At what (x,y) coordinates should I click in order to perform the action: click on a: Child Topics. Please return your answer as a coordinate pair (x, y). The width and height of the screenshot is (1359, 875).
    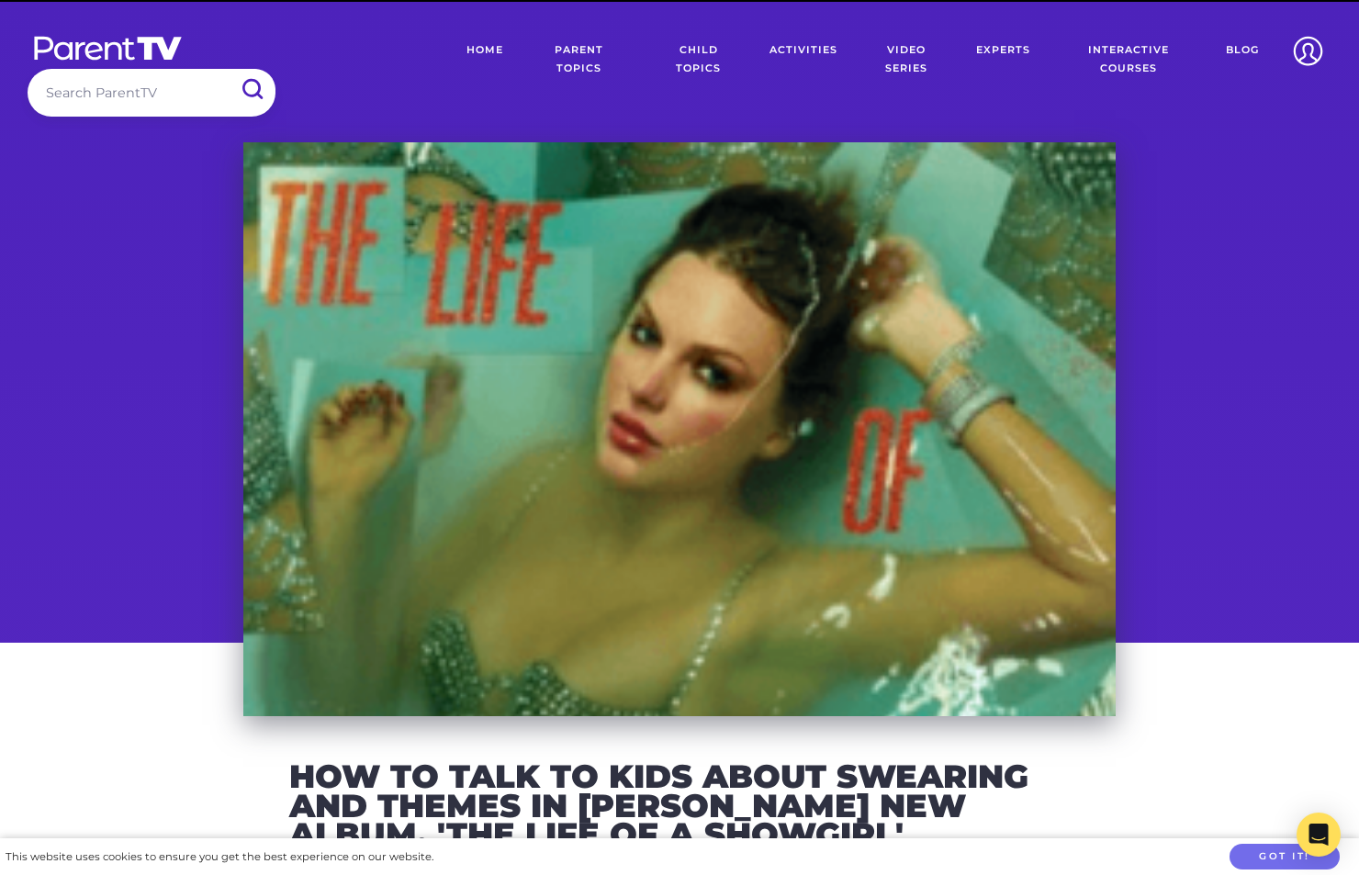
    Looking at the image, I should click on (699, 60).